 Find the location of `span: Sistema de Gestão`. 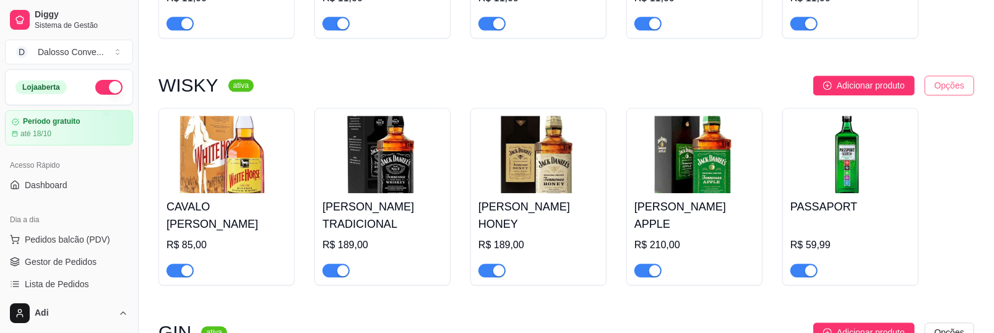

span: Sistema de Gestão is located at coordinates (81, 25).